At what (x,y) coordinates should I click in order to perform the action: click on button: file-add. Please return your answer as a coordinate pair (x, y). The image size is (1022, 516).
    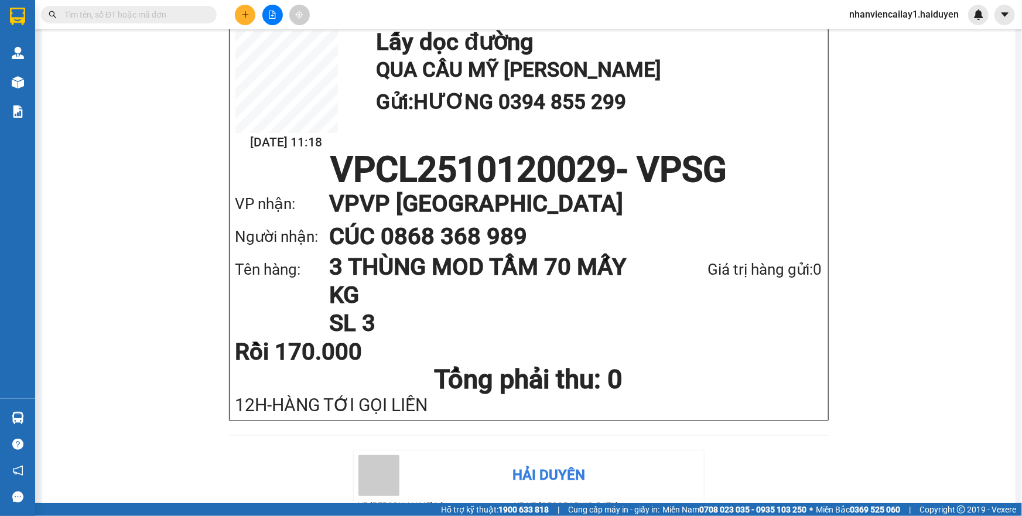
    Looking at the image, I should click on (272, 15).